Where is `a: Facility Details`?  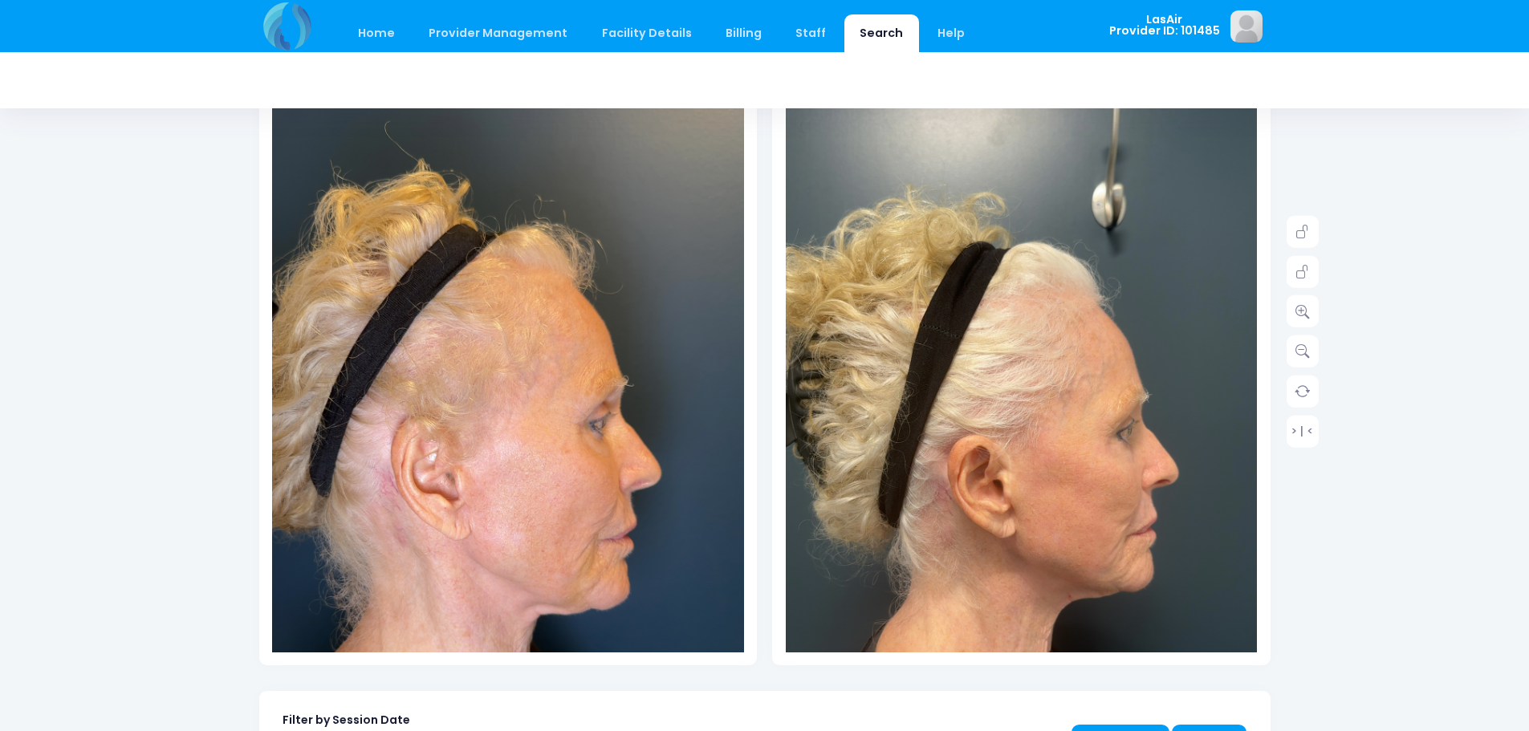 a: Facility Details is located at coordinates (646, 33).